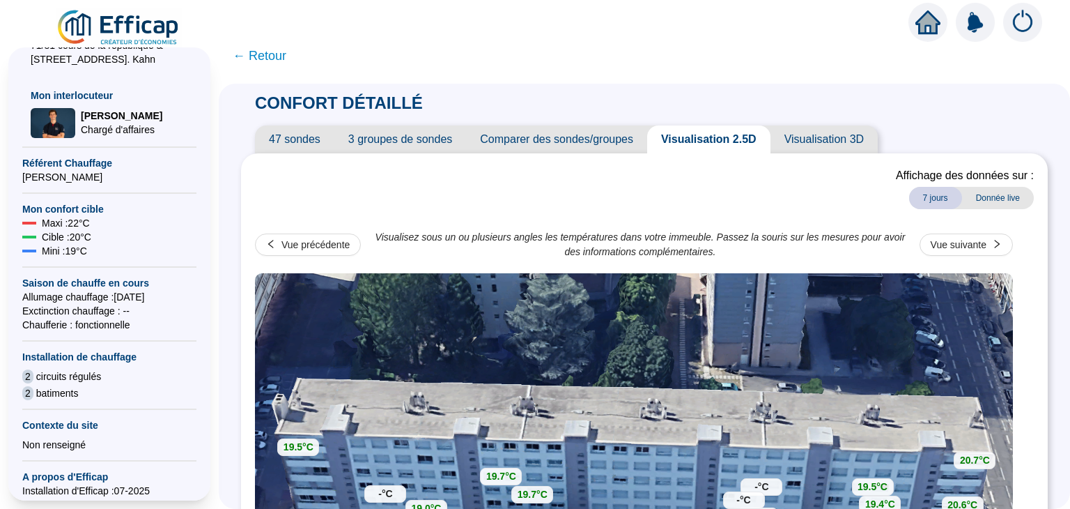 This screenshot has width=1070, height=509. I want to click on span: Installation d'Efficap : 07-2025, so click(109, 491).